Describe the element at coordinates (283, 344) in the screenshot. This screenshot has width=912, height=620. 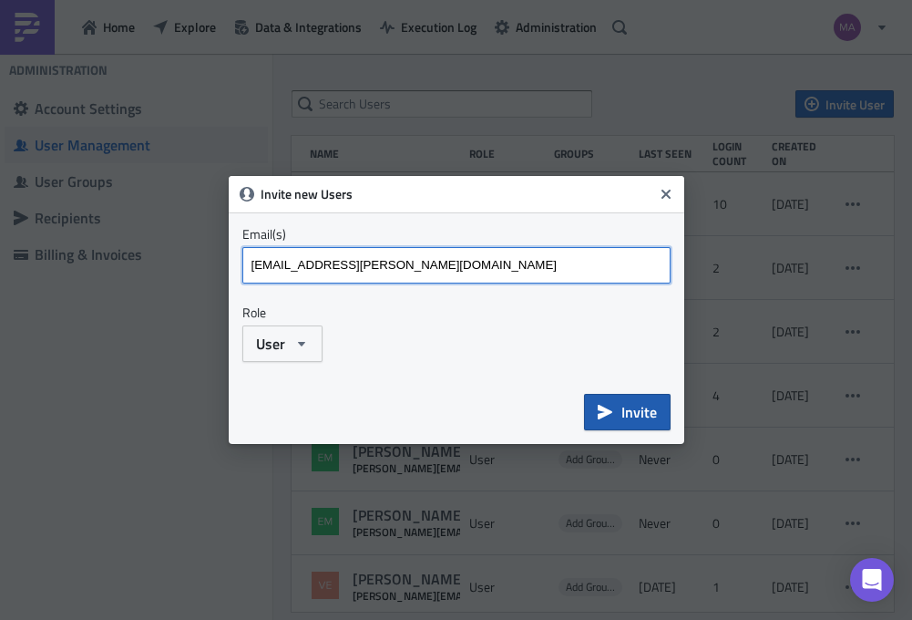
I see `button: User` at that location.